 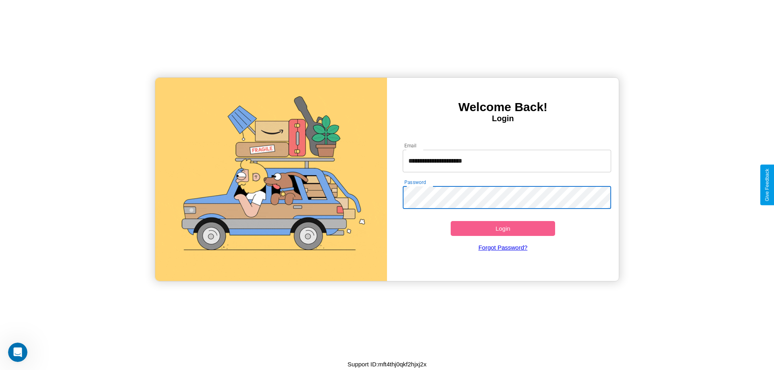 I want to click on label: Password, so click(x=415, y=182).